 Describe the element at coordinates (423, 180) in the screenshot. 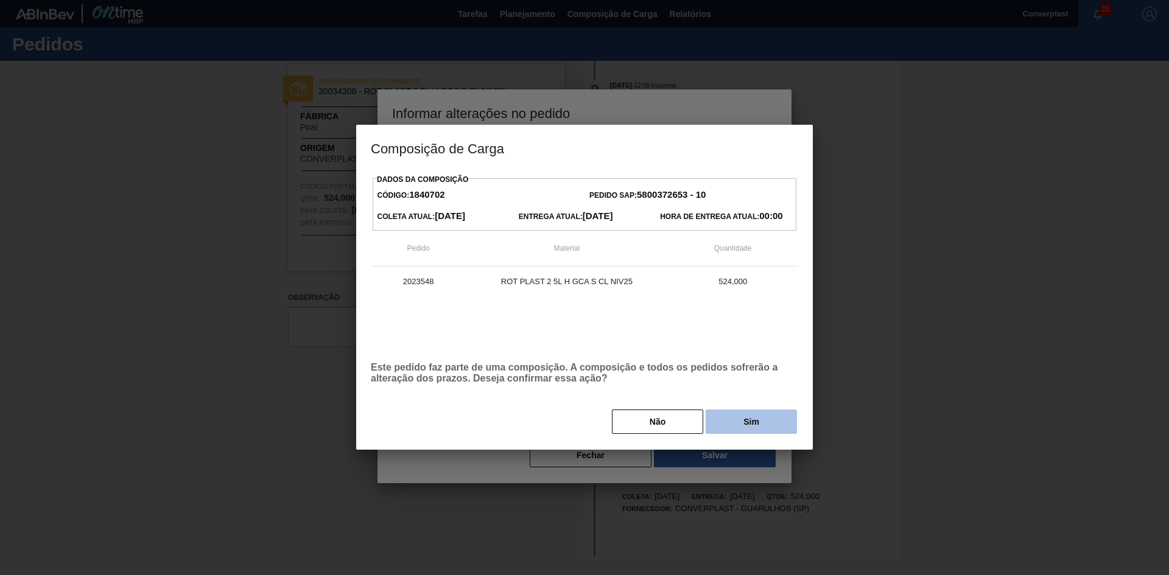

I see `label: Dados da Composição` at that location.